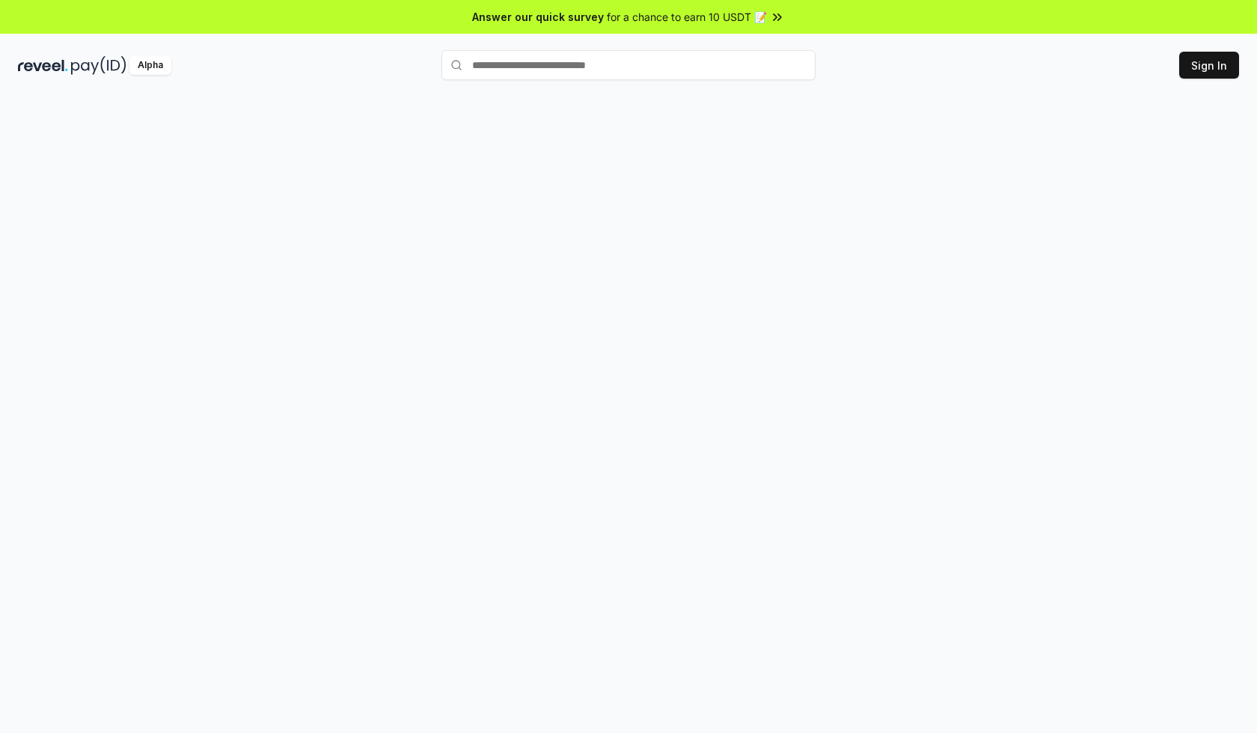 This screenshot has width=1257, height=733. What do you see at coordinates (43, 65) in the screenshot?
I see `img: reveel_dark` at bounding box center [43, 65].